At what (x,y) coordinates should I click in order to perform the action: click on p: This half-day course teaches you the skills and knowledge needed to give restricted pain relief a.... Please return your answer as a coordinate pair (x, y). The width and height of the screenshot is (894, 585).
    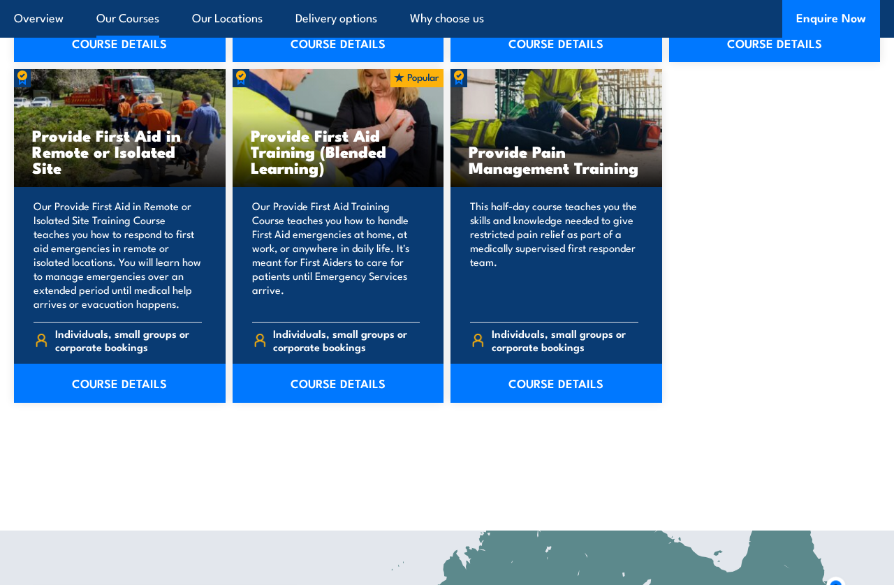
    Looking at the image, I should click on (554, 255).